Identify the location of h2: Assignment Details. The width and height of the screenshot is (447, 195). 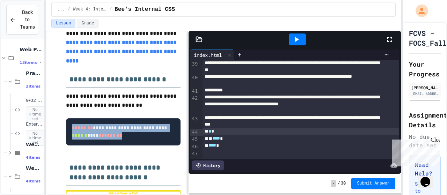
(425, 120).